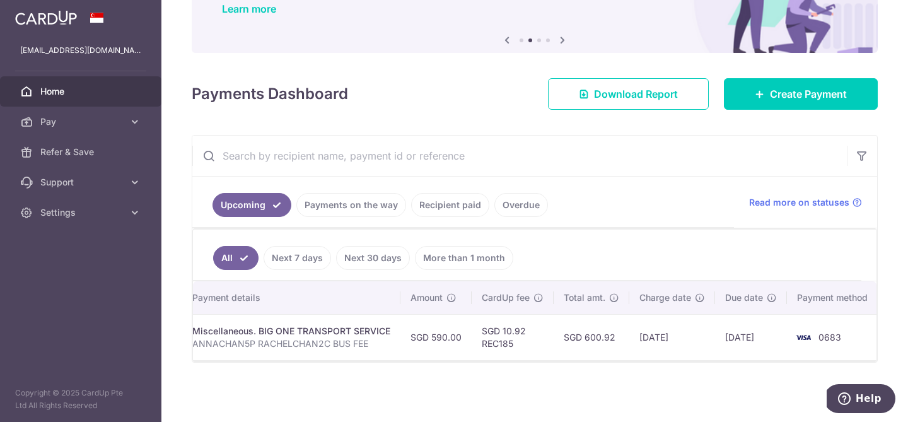  Describe the element at coordinates (830, 337) in the screenshot. I see `span: 0683` at that location.